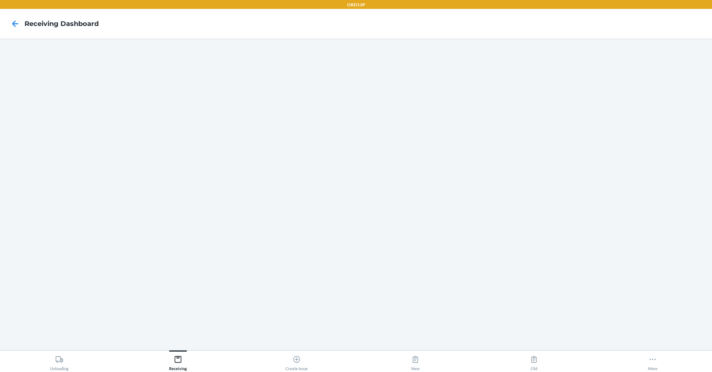  What do you see at coordinates (59, 362) in the screenshot?
I see `div: Unloading` at bounding box center [59, 362].